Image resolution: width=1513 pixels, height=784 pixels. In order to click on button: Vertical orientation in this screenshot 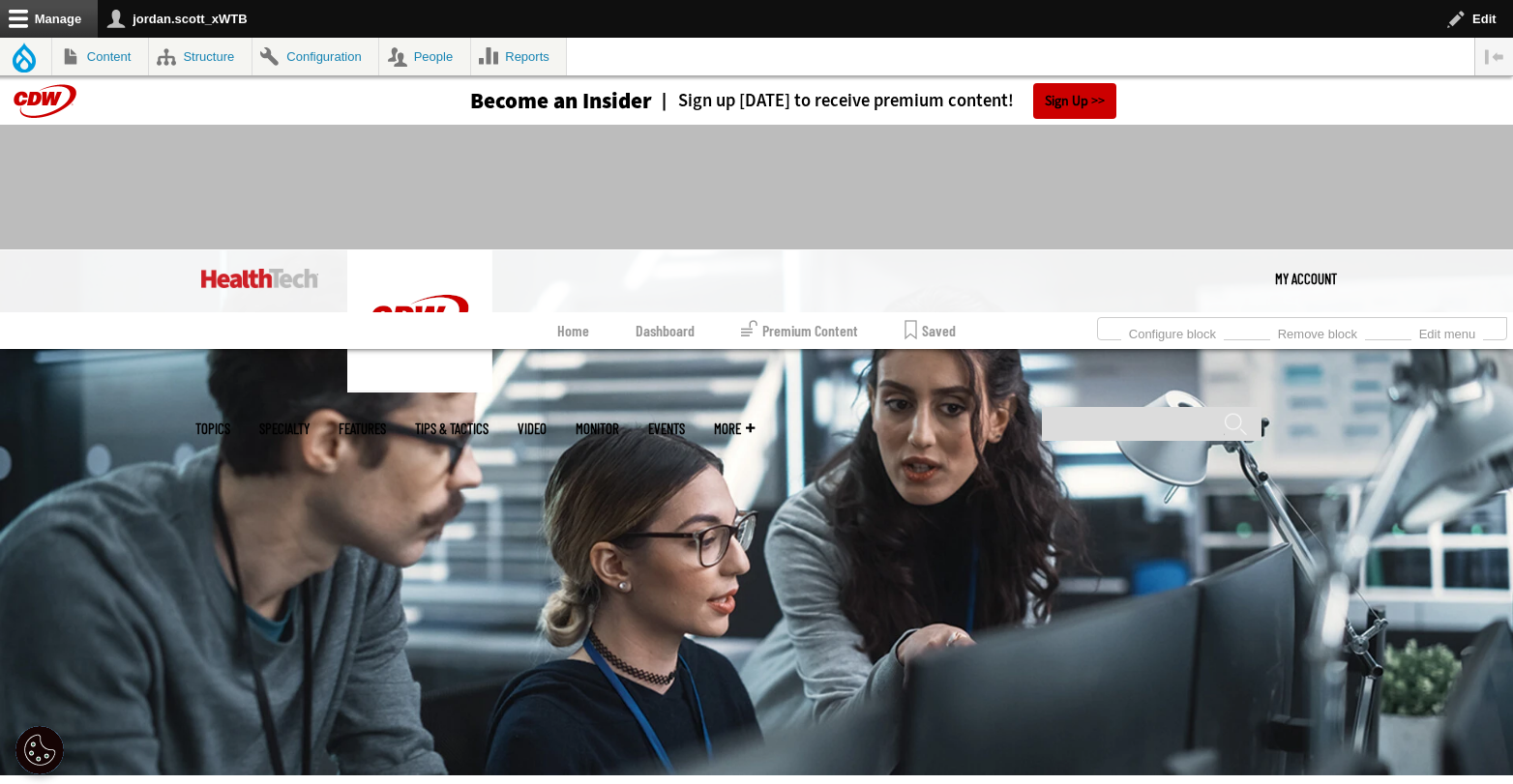, I will do `click(1493, 56)`.